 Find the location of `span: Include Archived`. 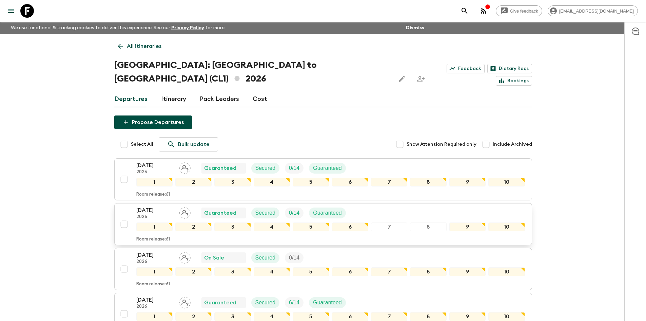

span: Include Archived is located at coordinates (513, 144).